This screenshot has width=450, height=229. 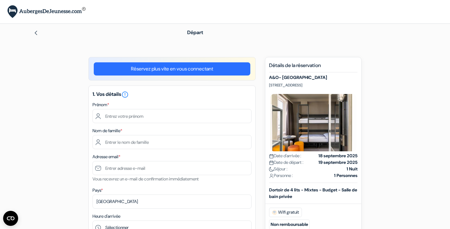 I want to click on img: AubergesDeJeunesse.com, so click(x=47, y=12).